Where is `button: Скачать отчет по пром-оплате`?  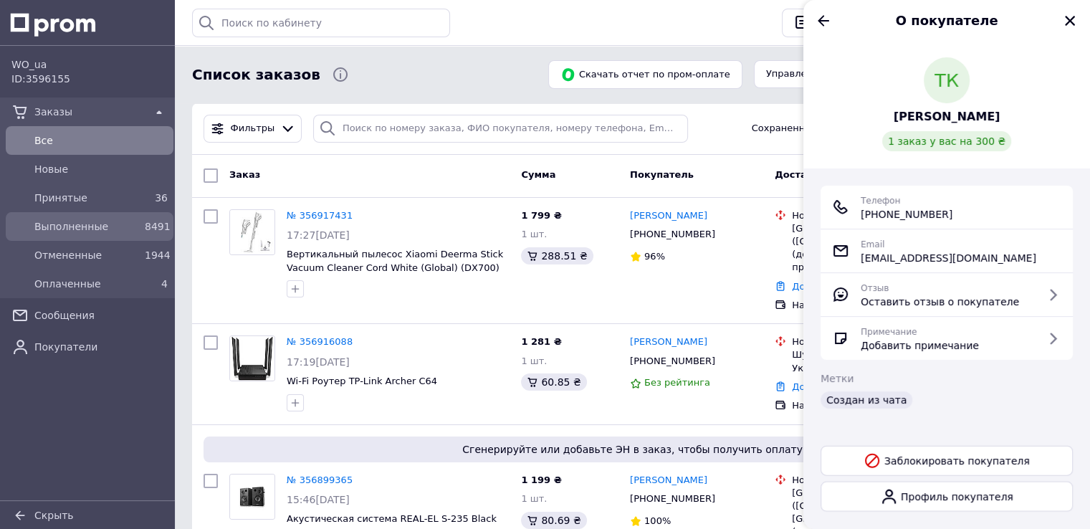
button: Скачать отчет по пром-оплате is located at coordinates (645, 75).